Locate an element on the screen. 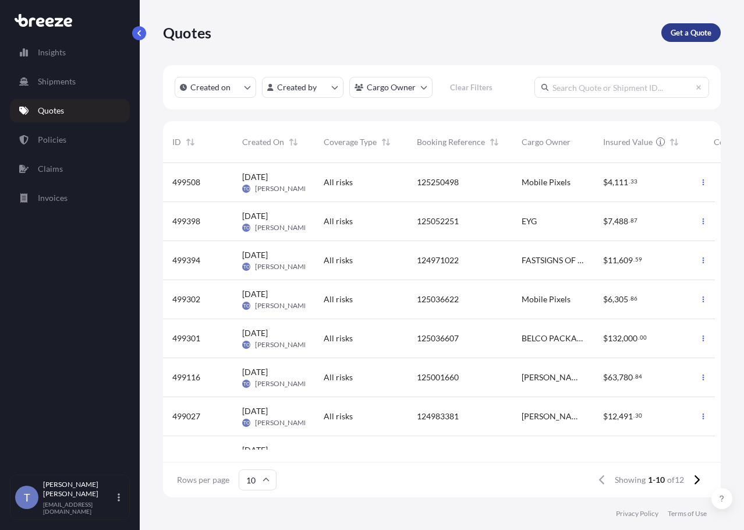  a: Policies is located at coordinates (70, 140).